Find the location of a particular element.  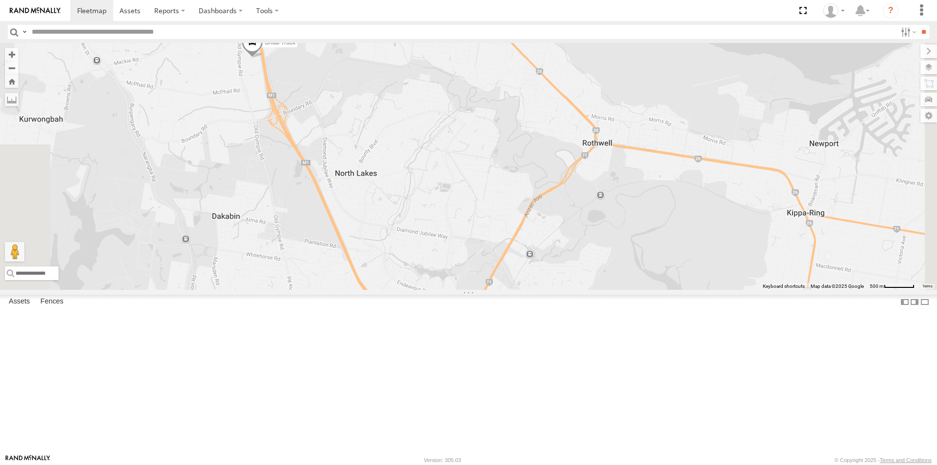

label: Measure is located at coordinates (12, 100).